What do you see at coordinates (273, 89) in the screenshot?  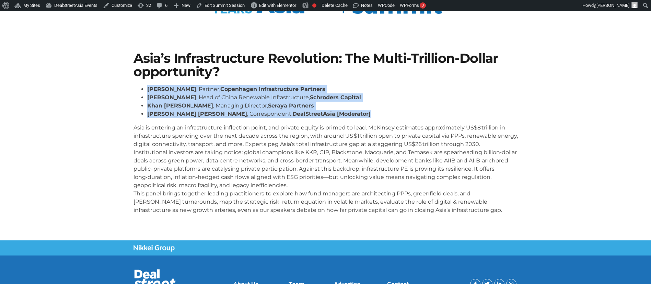 I see `strong: Copenhagen Infrastructure Partners` at bounding box center [273, 89].